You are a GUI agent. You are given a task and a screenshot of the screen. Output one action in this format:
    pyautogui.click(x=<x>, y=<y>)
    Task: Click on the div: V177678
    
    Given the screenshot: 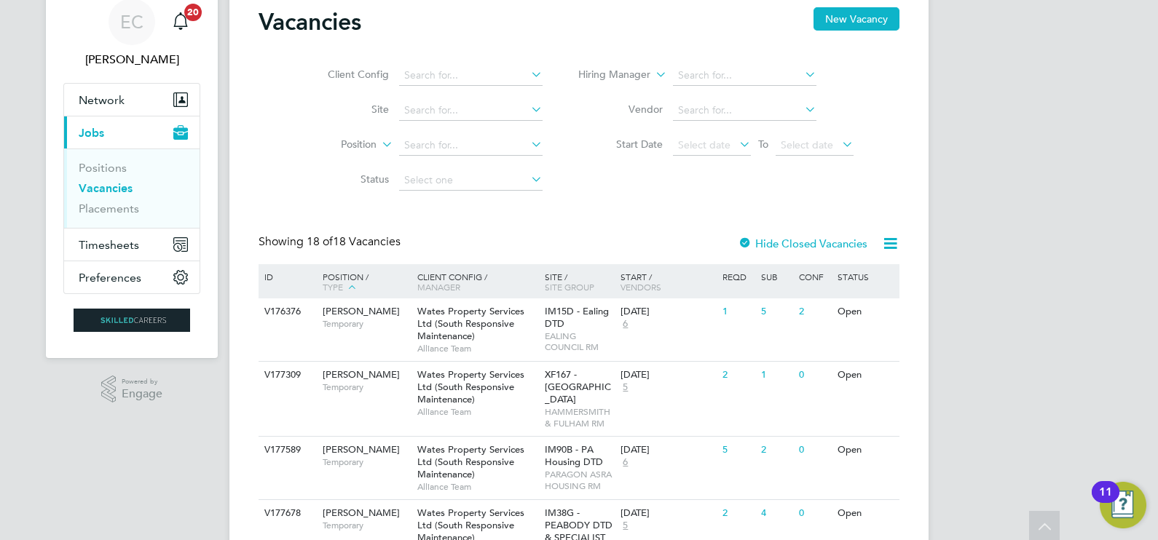 What is the action you would take?
    pyautogui.click(x=286, y=514)
    